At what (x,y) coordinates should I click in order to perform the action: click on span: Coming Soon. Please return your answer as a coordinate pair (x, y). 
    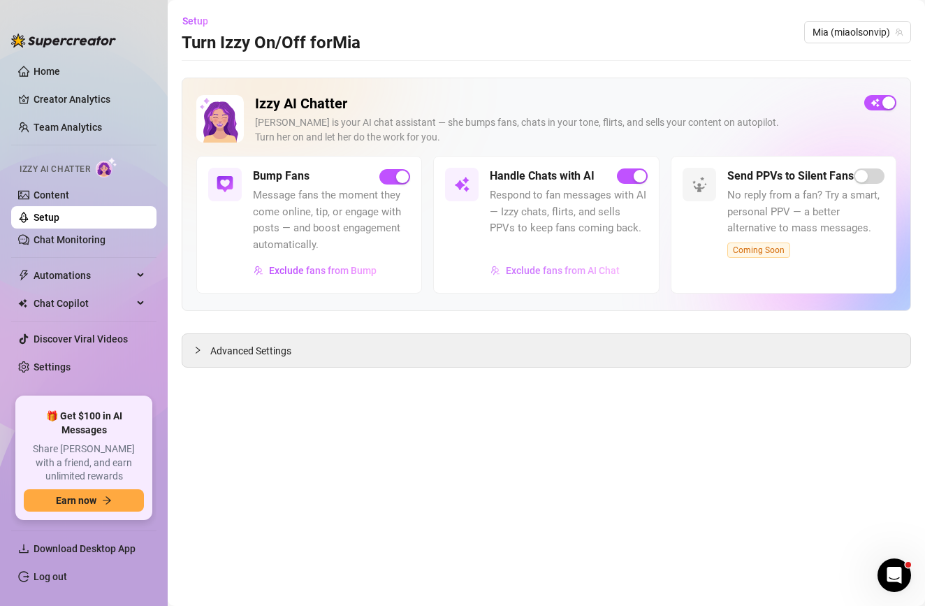
    Looking at the image, I should click on (759, 250).